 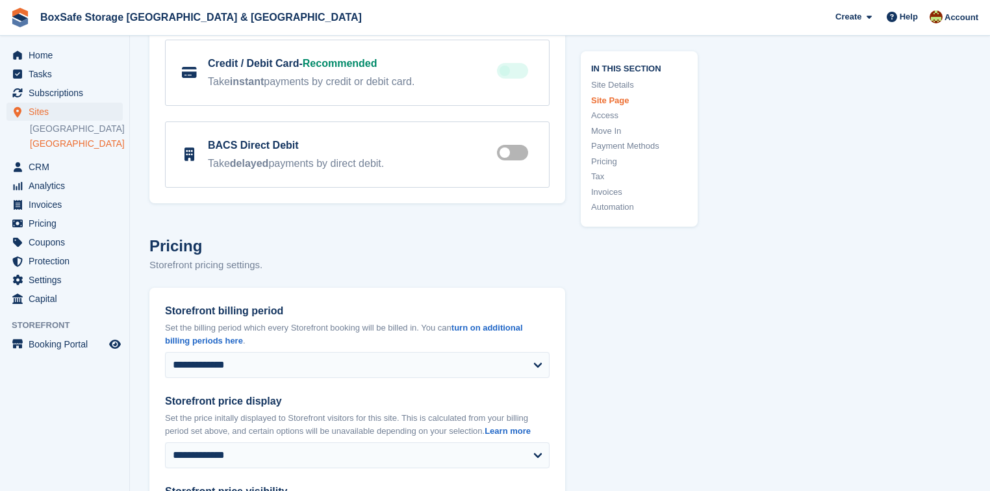 What do you see at coordinates (247, 81) in the screenshot?
I see `b: instant` at bounding box center [247, 81].